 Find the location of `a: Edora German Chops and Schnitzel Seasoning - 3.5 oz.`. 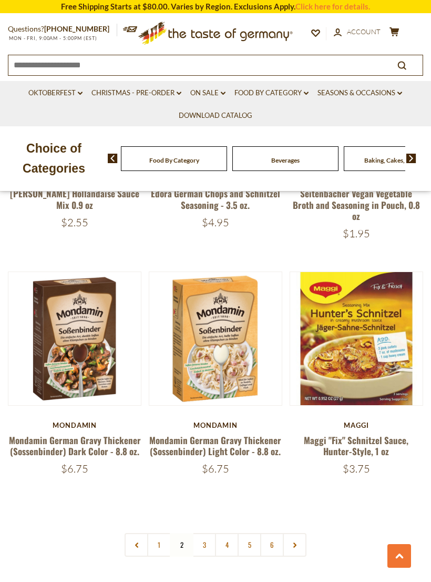

a: Edora German Chops and Schnitzel Seasoning - 3.5 oz. is located at coordinates (216, 199).